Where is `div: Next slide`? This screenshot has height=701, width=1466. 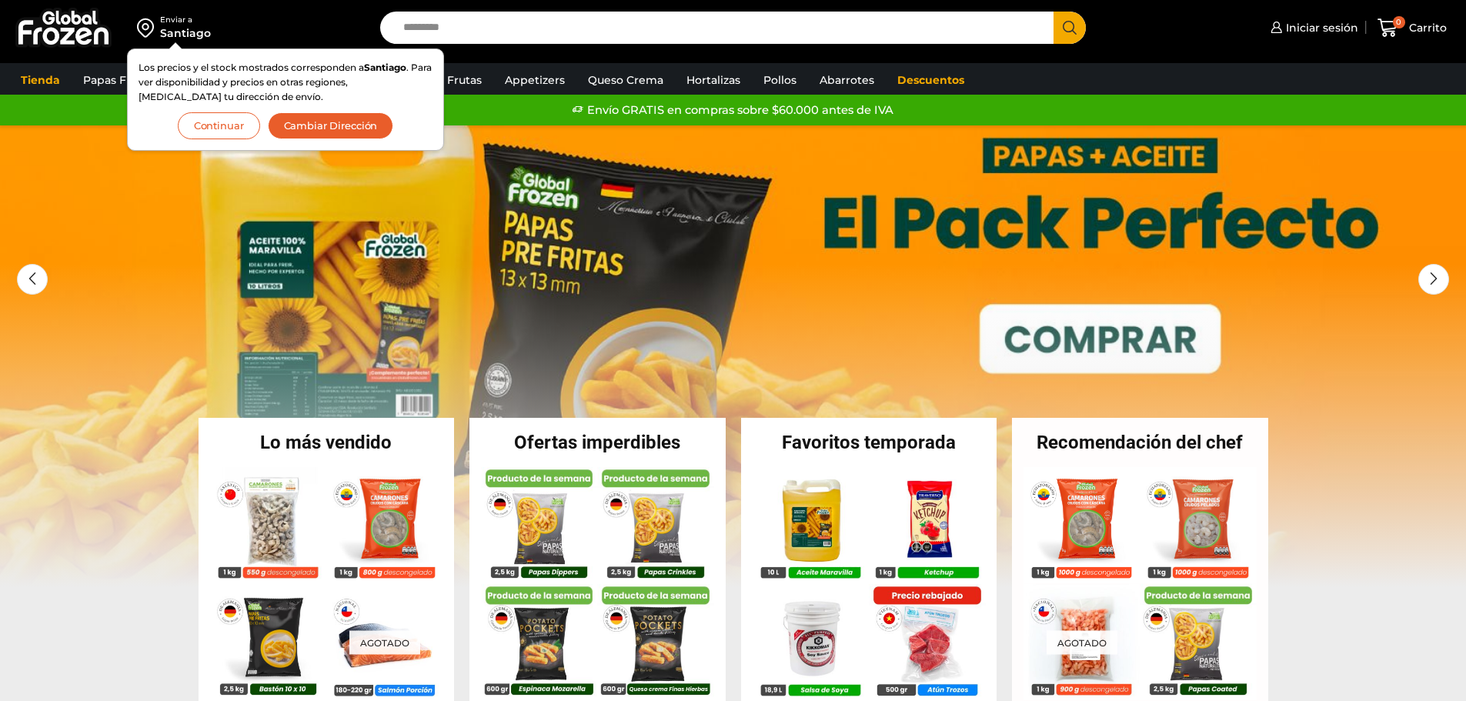
div: Next slide is located at coordinates (1433, 279).